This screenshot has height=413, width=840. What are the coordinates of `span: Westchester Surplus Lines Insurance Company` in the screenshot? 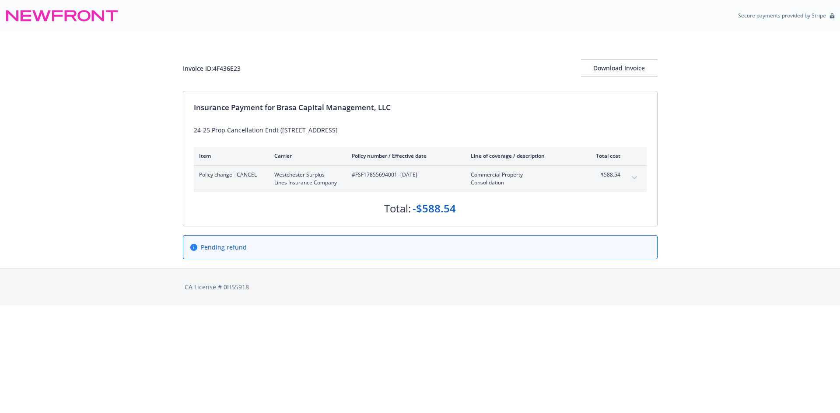 It's located at (306, 179).